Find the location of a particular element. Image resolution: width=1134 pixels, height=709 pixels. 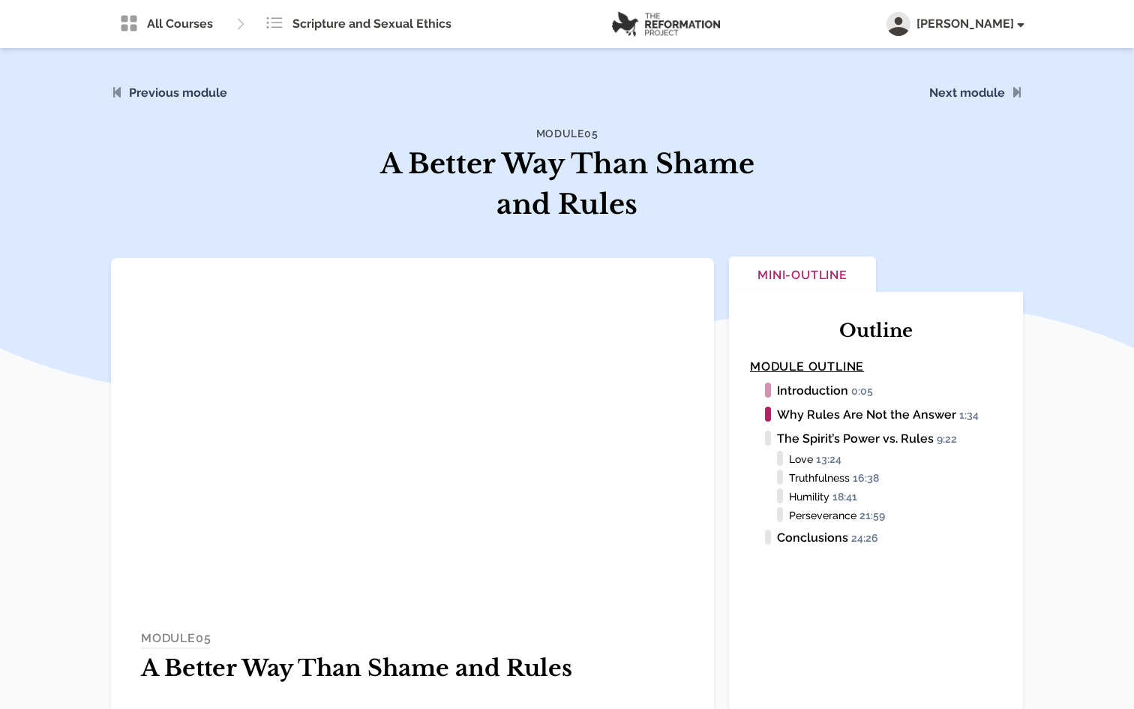

a: Previous module is located at coordinates (178, 92).